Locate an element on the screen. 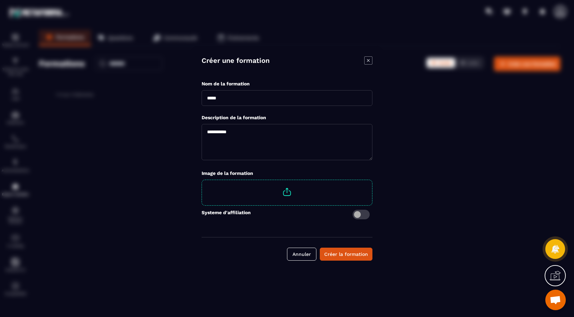 The height and width of the screenshot is (317, 574). button: Créer la formation is located at coordinates (346, 254).